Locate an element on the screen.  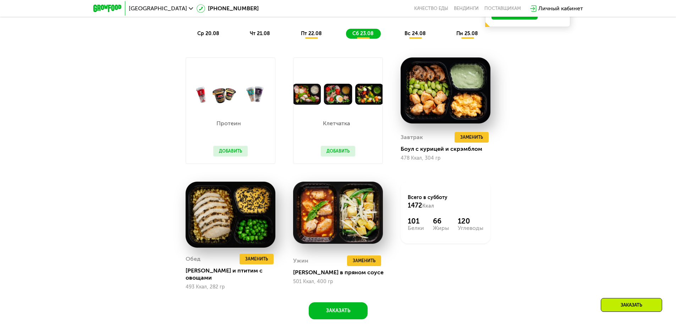
div: Всего в субботу is located at coordinates (446, 202).